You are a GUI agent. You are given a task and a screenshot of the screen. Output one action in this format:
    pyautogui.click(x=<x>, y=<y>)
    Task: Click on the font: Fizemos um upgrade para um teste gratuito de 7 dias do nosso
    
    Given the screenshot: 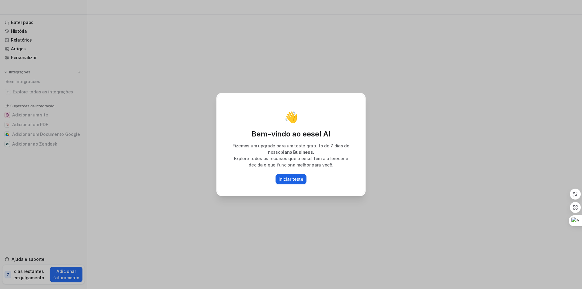 What is the action you would take?
    pyautogui.click(x=291, y=149)
    